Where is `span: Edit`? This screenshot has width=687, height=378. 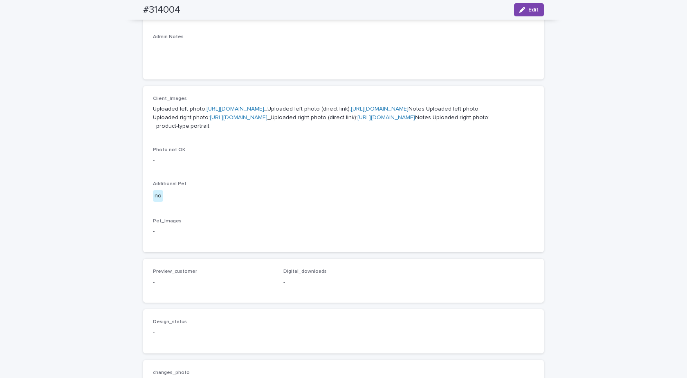 span: Edit is located at coordinates (534, 10).